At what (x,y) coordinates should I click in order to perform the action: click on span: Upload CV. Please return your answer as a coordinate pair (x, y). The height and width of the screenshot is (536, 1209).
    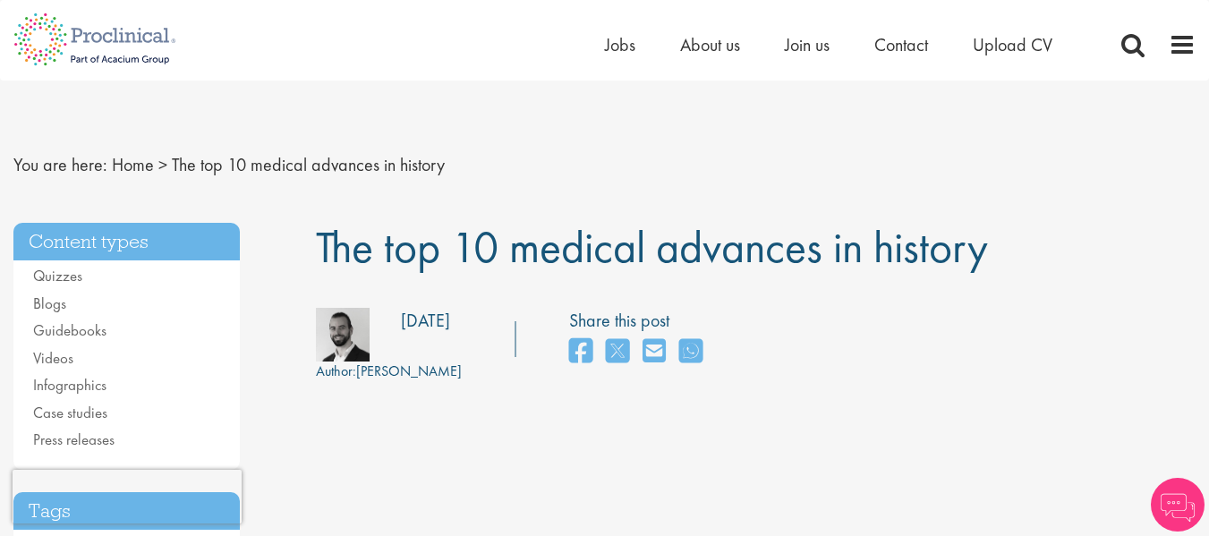
    Looking at the image, I should click on (1012, 45).